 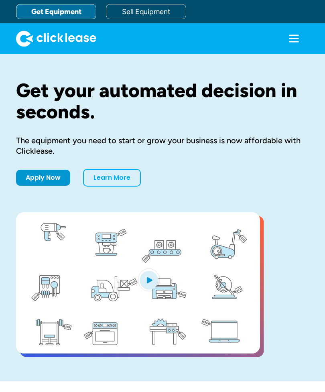 I want to click on img: Clicklease logo, so click(x=56, y=39).